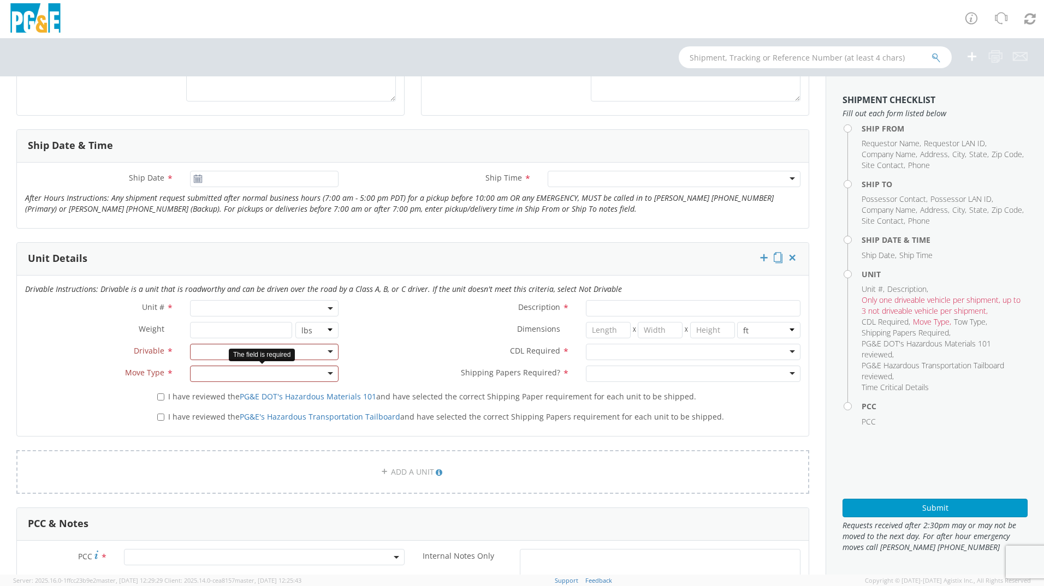  What do you see at coordinates (308, 396) in the screenshot?
I see `a: PG&E DOT's Hazardous Materials 101` at bounding box center [308, 396].